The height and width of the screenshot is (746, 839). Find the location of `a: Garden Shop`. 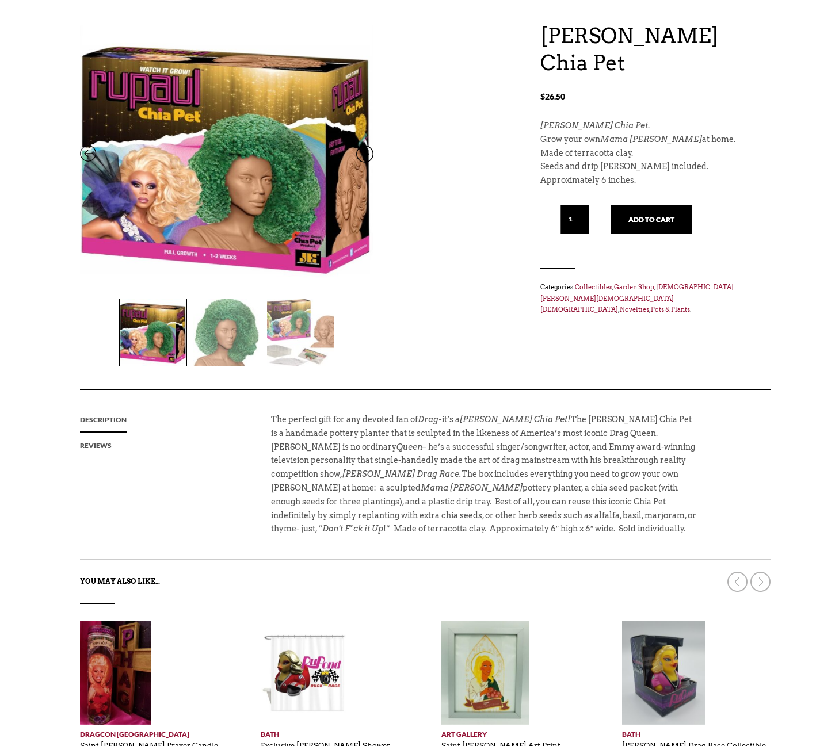

a: Garden Shop is located at coordinates (634, 287).